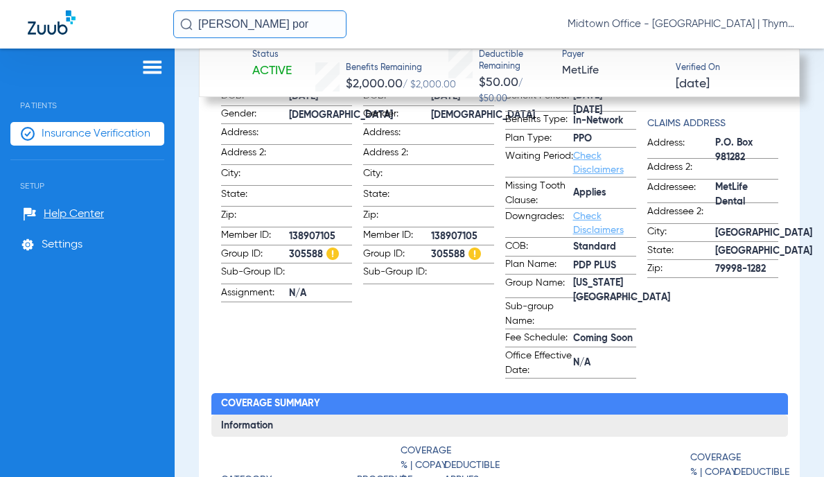 The height and width of the screenshot is (477, 824). Describe the element at coordinates (539, 223) in the screenshot. I see `span: Downgrades:` at that location.